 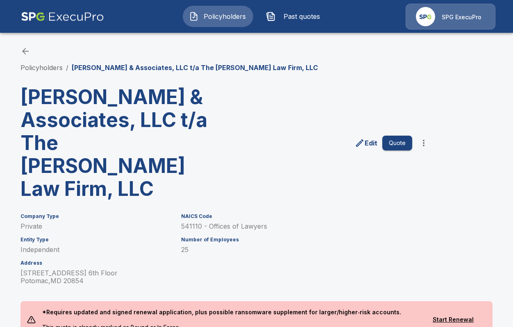 What do you see at coordinates (218, 16) in the screenshot?
I see `button: Policyholders IconPolicyholders` at bounding box center [218, 16].